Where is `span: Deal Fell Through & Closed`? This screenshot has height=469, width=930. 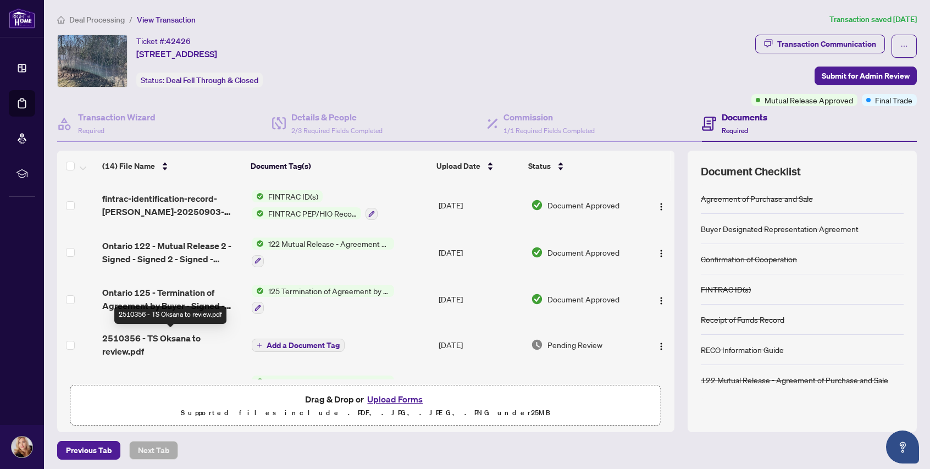 span: Deal Fell Through & Closed is located at coordinates (212, 80).